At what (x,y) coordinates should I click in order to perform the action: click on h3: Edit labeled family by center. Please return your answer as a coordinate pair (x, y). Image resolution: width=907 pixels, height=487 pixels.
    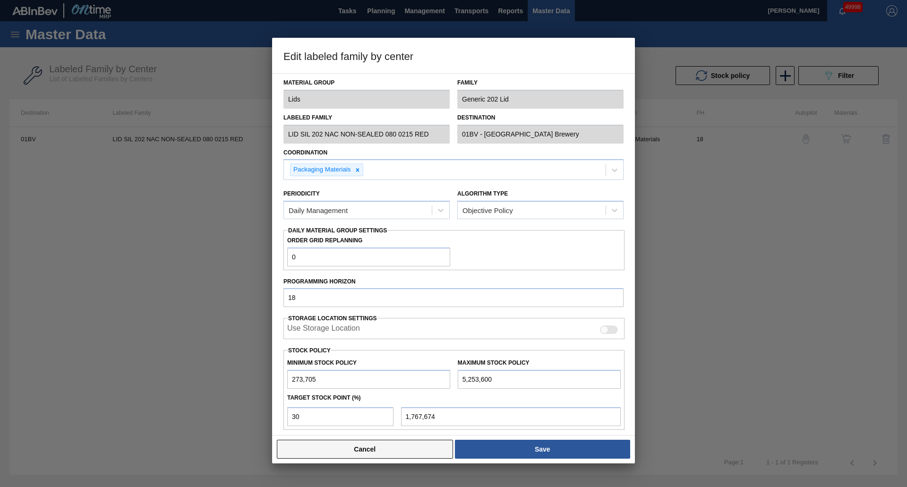
    Looking at the image, I should click on (454, 56).